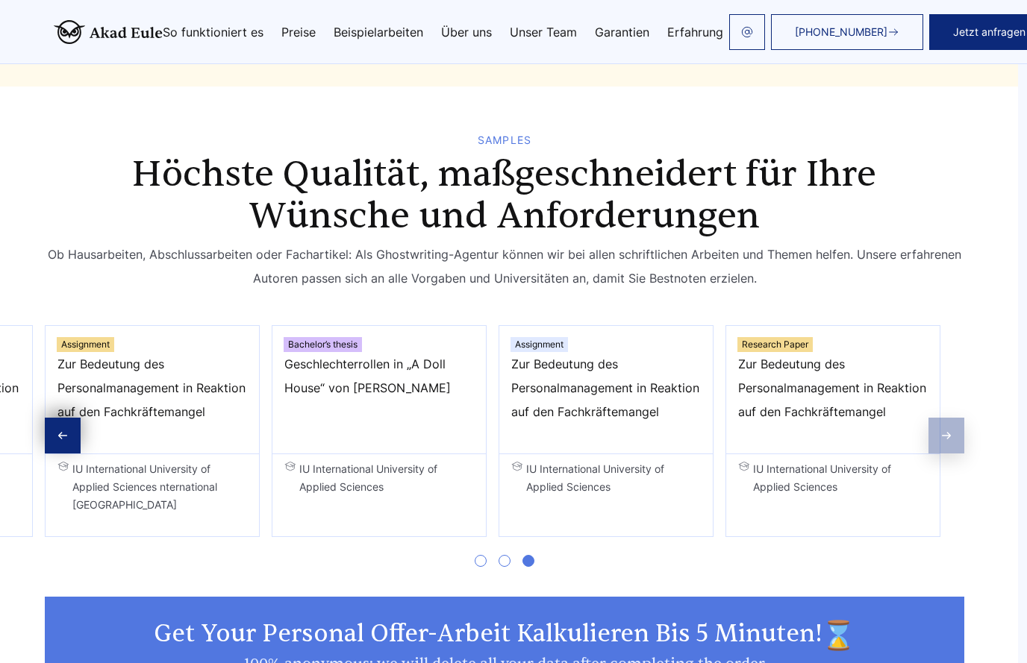 Image resolution: width=1027 pixels, height=663 pixels. Describe the element at coordinates (322, 345) in the screenshot. I see `div: Bachelor’s thesis` at that location.